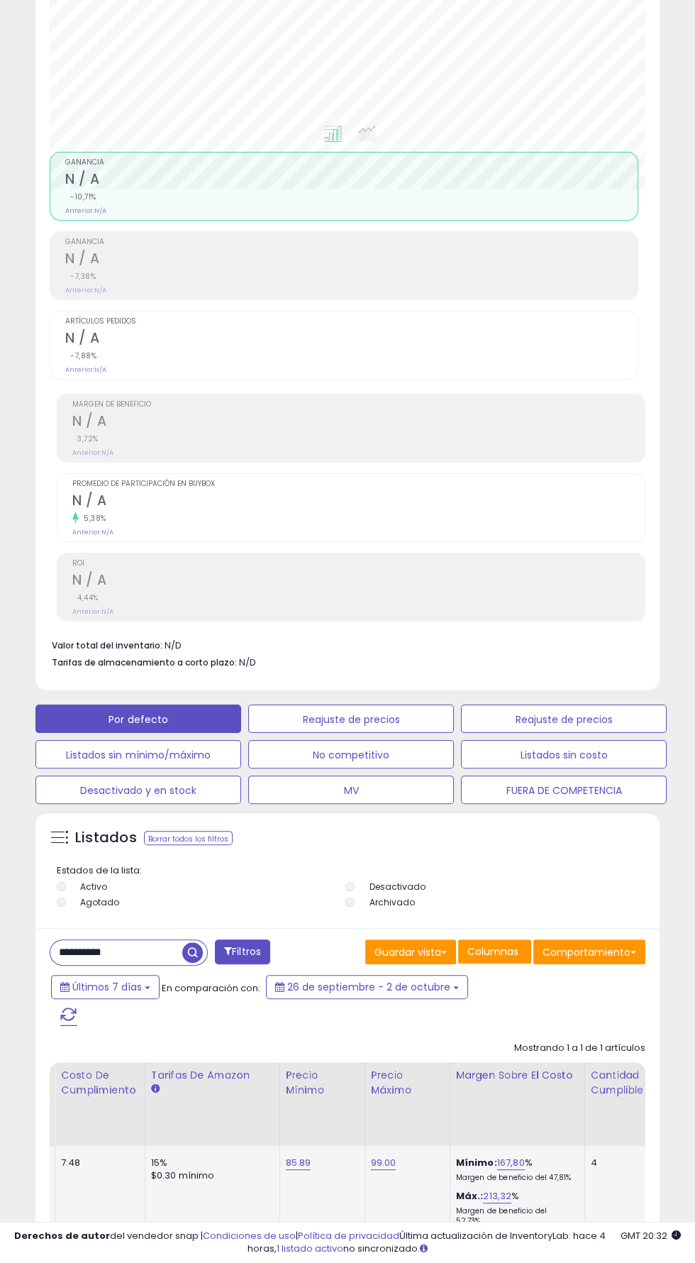 This screenshot has height=1263, width=695. I want to click on font: -7,38%, so click(83, 276).